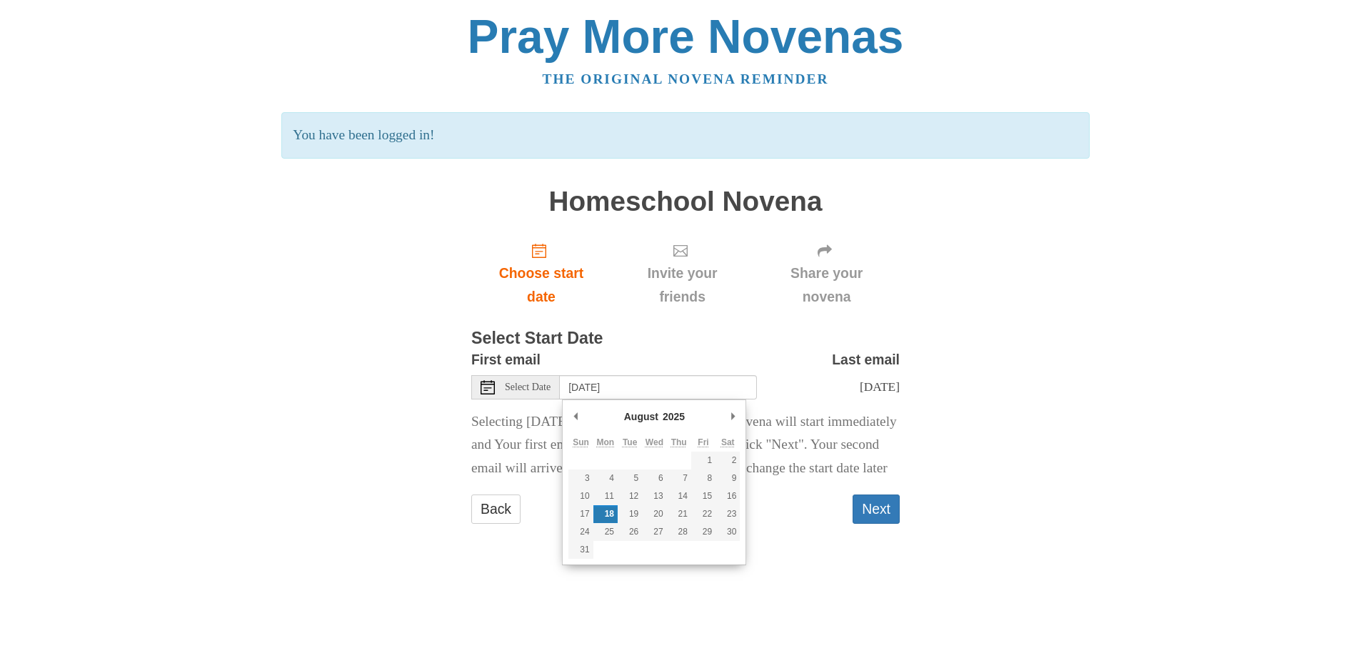 The width and height of the screenshot is (1371, 651). What do you see at coordinates (733, 416) in the screenshot?
I see `button: Next Month` at bounding box center [733, 416].